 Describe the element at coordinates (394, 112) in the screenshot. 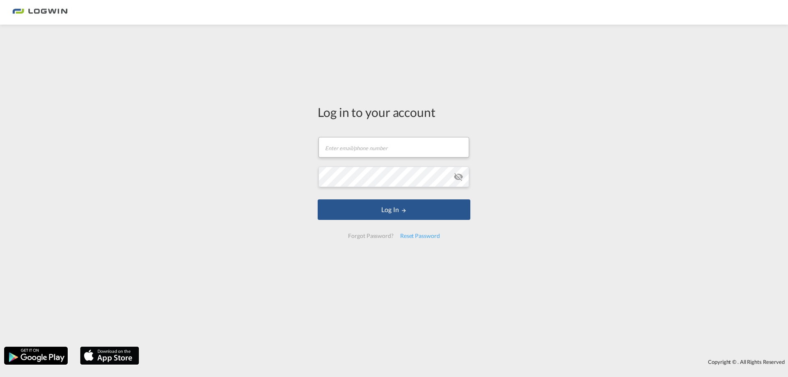

I see `div: Log in to your account` at that location.